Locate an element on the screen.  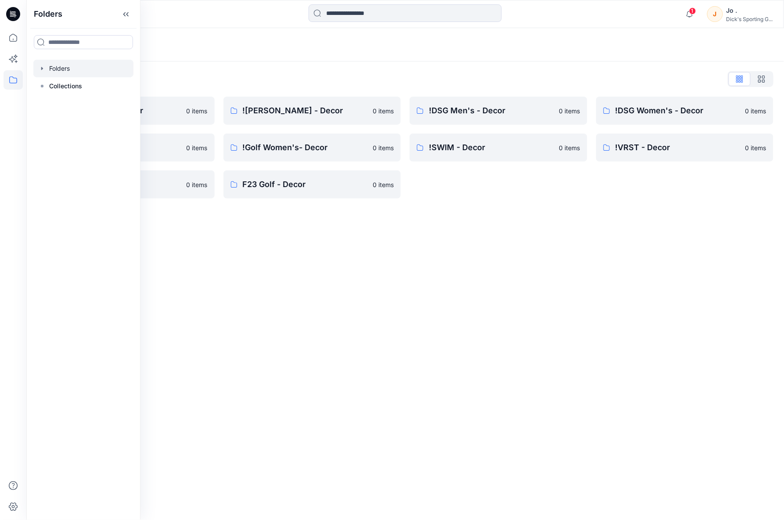
a: !DSG Men's - Decor0 items is located at coordinates (499, 111).